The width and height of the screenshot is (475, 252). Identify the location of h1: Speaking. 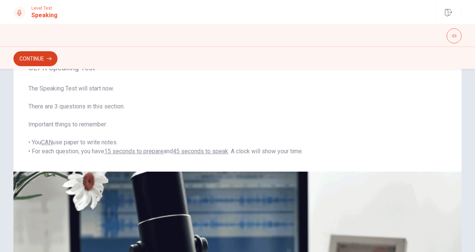
(44, 15).